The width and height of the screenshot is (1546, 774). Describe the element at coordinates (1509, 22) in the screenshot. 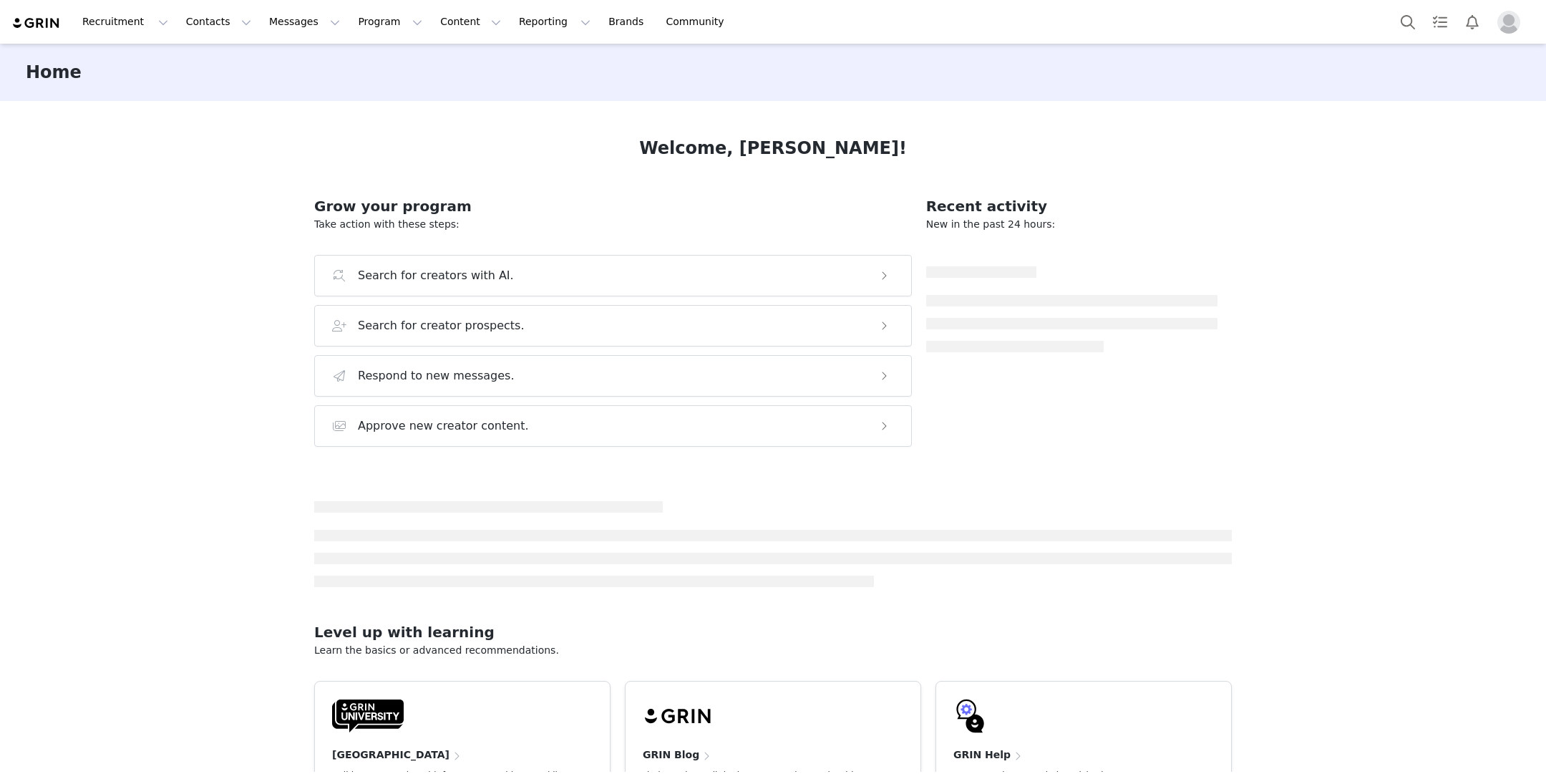

I see `img: placeholder-profile.jpg` at that location.